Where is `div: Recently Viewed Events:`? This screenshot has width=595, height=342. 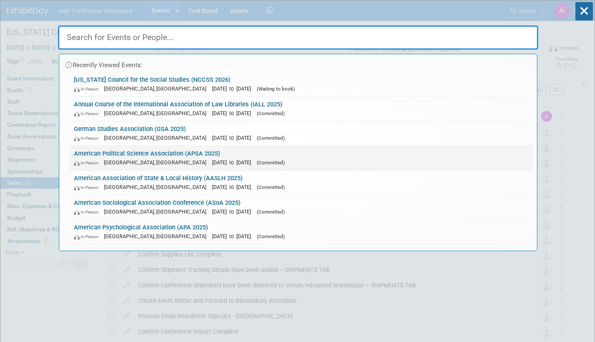
div: Recently Viewed Events: is located at coordinates (298, 63).